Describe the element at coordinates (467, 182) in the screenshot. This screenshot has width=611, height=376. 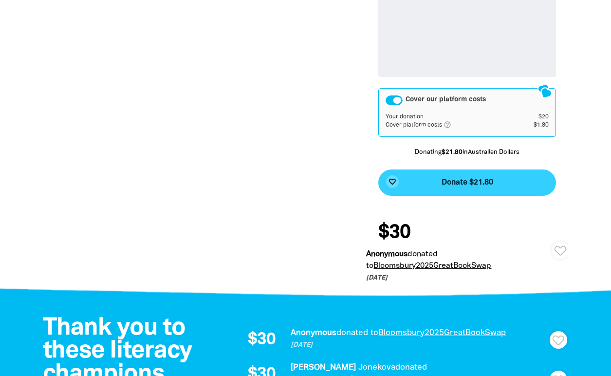
I see `span: Donate $21.80` at that location.